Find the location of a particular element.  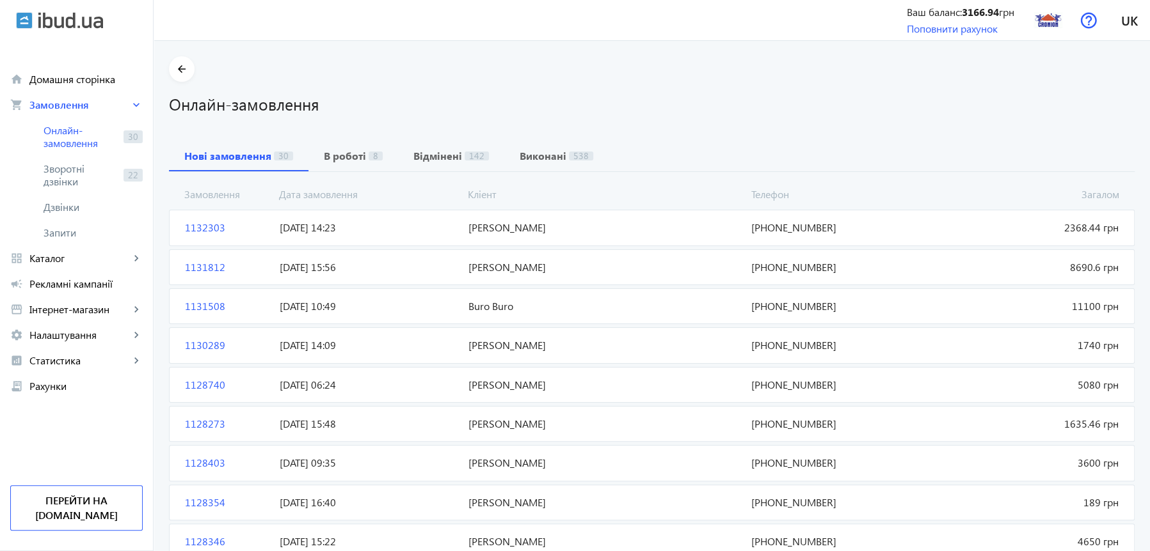

img: ibud.svg is located at coordinates (24, 20).